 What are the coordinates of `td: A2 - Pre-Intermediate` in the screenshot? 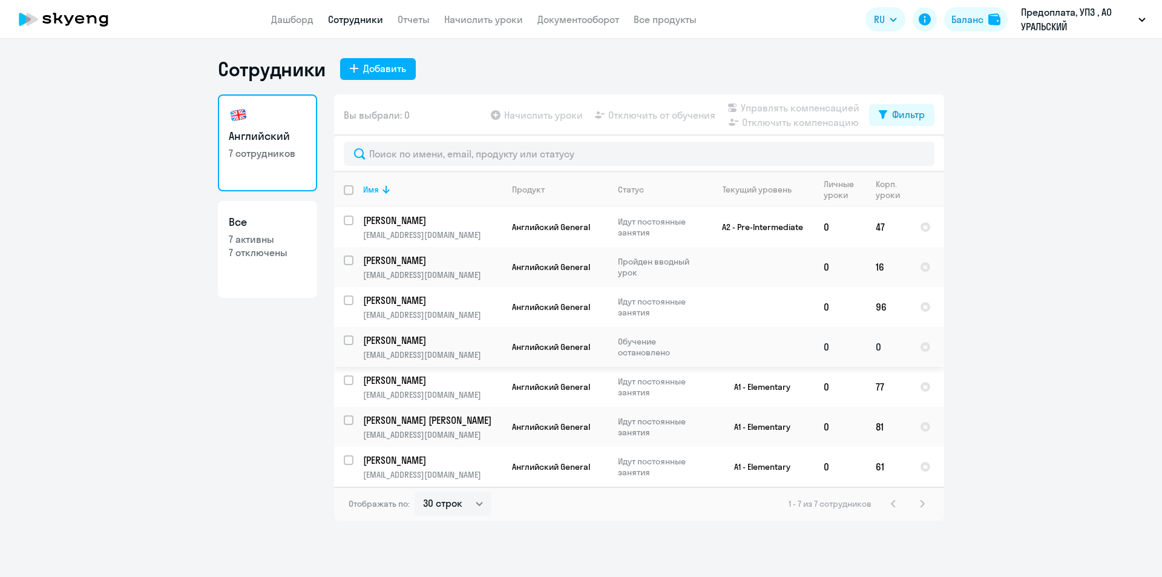 It's located at (758, 227).